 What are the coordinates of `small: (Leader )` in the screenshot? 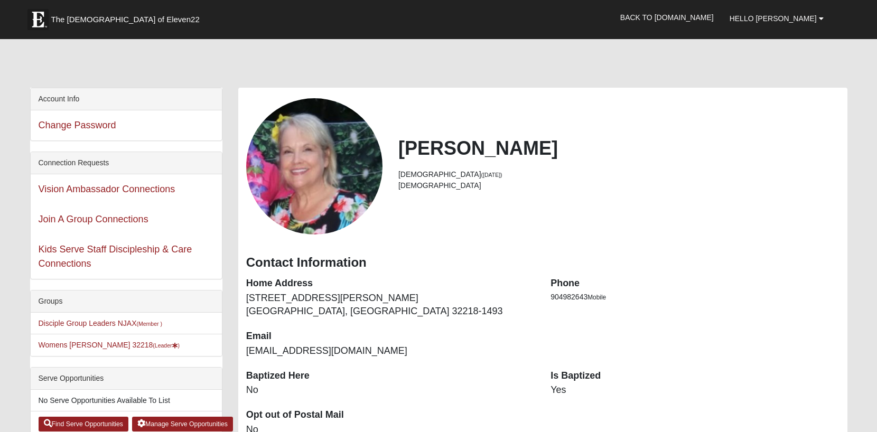 It's located at (166, 346).